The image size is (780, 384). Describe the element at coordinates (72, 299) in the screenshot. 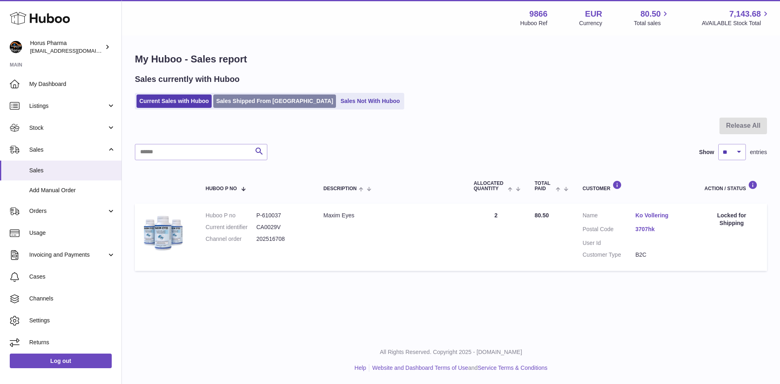

I see `span: Channels` at that location.